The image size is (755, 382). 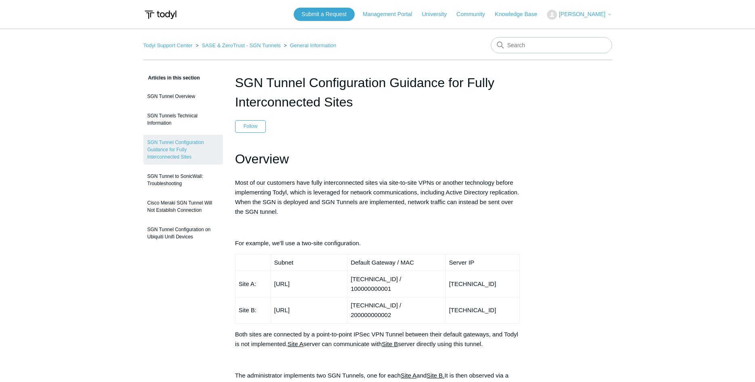 I want to click on a: Todyl Support Center, so click(x=168, y=45).